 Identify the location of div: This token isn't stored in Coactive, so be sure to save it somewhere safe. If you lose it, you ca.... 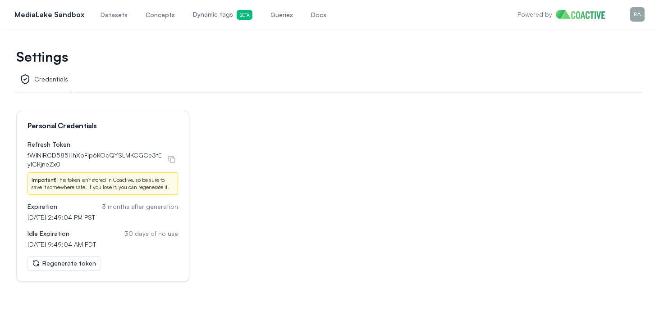
(103, 184).